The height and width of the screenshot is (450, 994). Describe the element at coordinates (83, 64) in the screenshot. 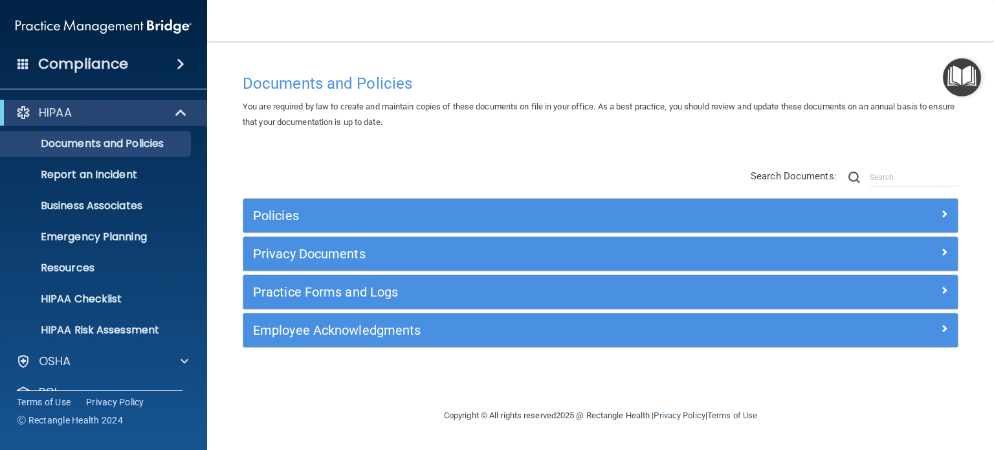

I see `h4: Compliance` at that location.